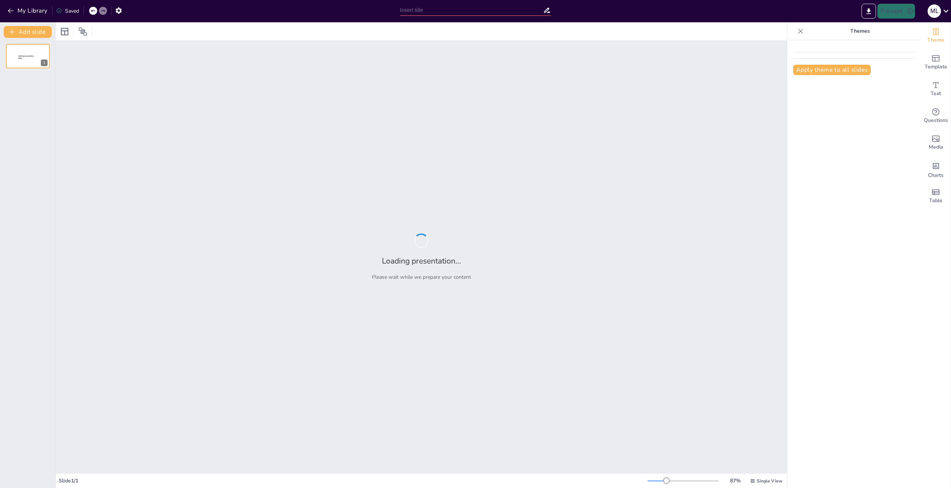  What do you see at coordinates (421, 261) in the screenshot?
I see `h2: Loading presentation...` at bounding box center [421, 261].